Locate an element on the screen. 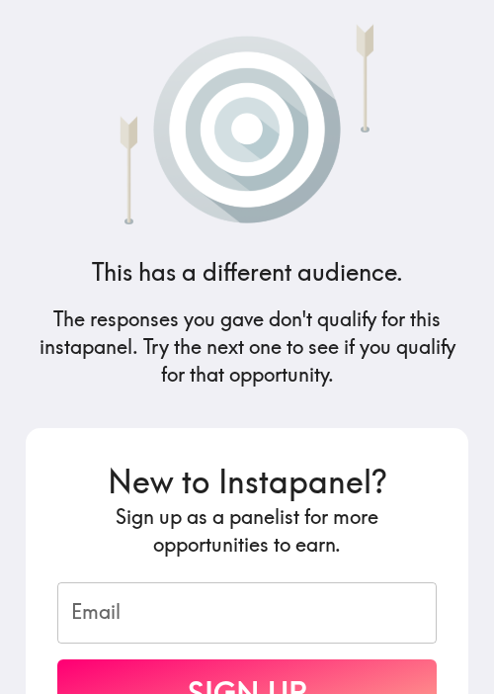 The width and height of the screenshot is (494, 694). h5: The responses you gave don't qualify for this instapanel. Try the next one to see if you qualify ... is located at coordinates (247, 347).